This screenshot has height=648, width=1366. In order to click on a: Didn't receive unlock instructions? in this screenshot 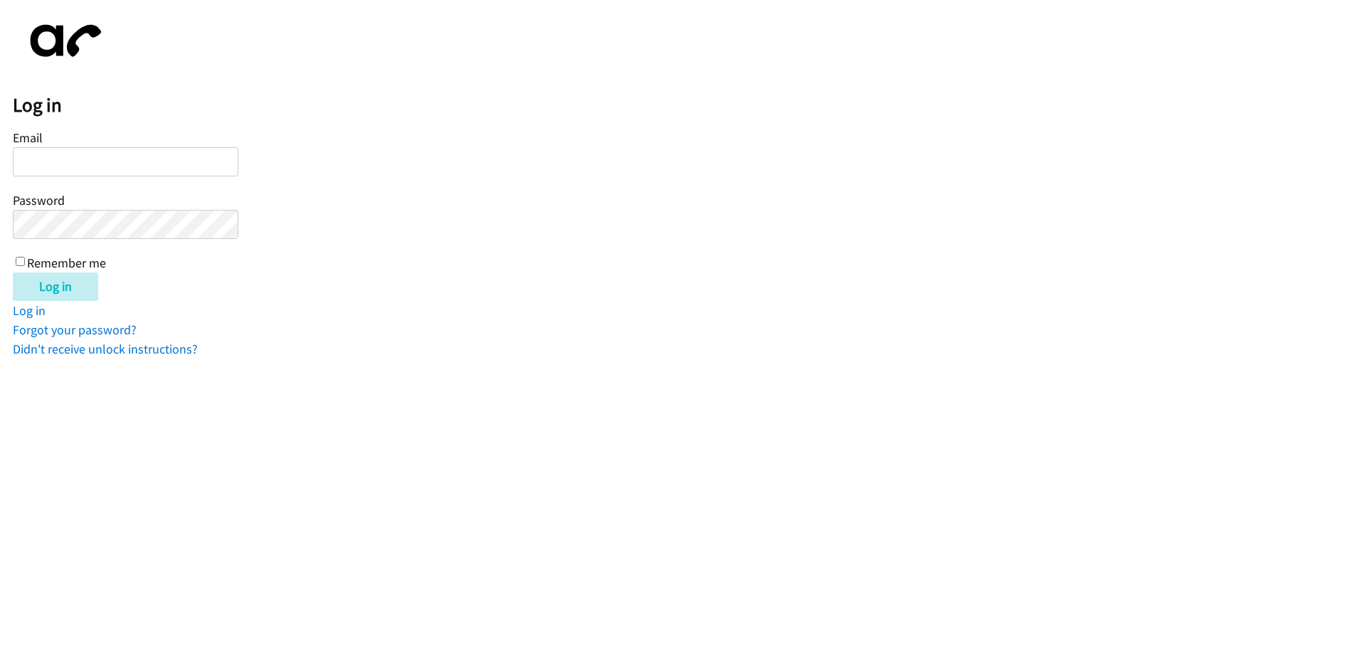, I will do `click(105, 349)`.